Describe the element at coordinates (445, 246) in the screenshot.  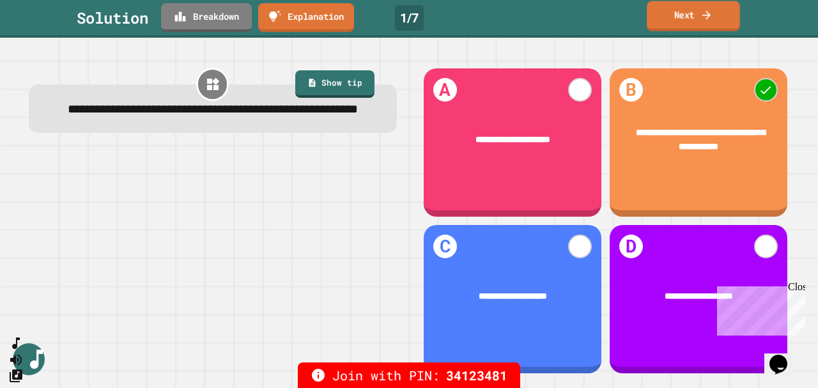
I see `h1: C` at that location.